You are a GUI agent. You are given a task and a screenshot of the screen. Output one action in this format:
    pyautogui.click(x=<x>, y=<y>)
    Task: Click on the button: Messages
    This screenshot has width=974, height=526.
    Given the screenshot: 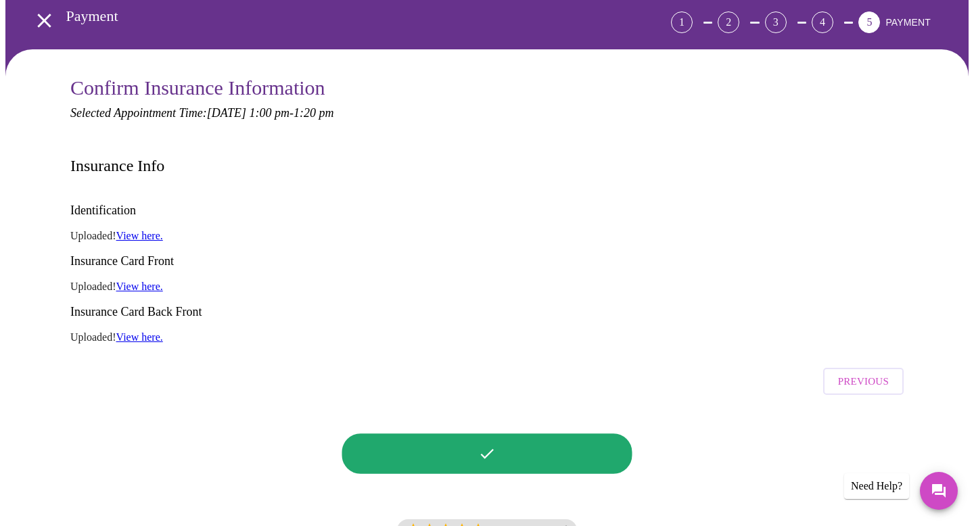 What is the action you would take?
    pyautogui.click(x=939, y=491)
    